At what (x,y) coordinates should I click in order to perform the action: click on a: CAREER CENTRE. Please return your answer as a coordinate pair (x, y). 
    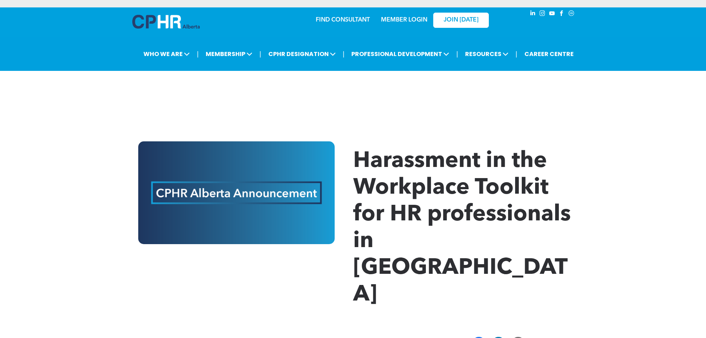
    Looking at the image, I should click on (549, 54).